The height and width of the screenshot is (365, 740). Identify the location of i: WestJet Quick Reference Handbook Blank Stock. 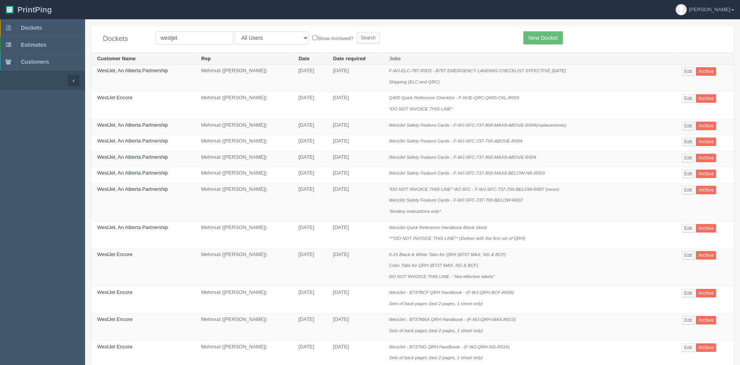
(438, 227).